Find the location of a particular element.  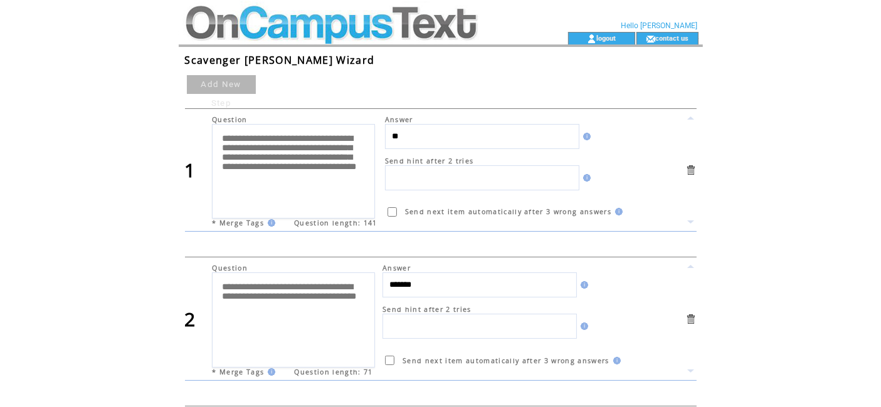

img: account_icon.gif is located at coordinates (591, 39).